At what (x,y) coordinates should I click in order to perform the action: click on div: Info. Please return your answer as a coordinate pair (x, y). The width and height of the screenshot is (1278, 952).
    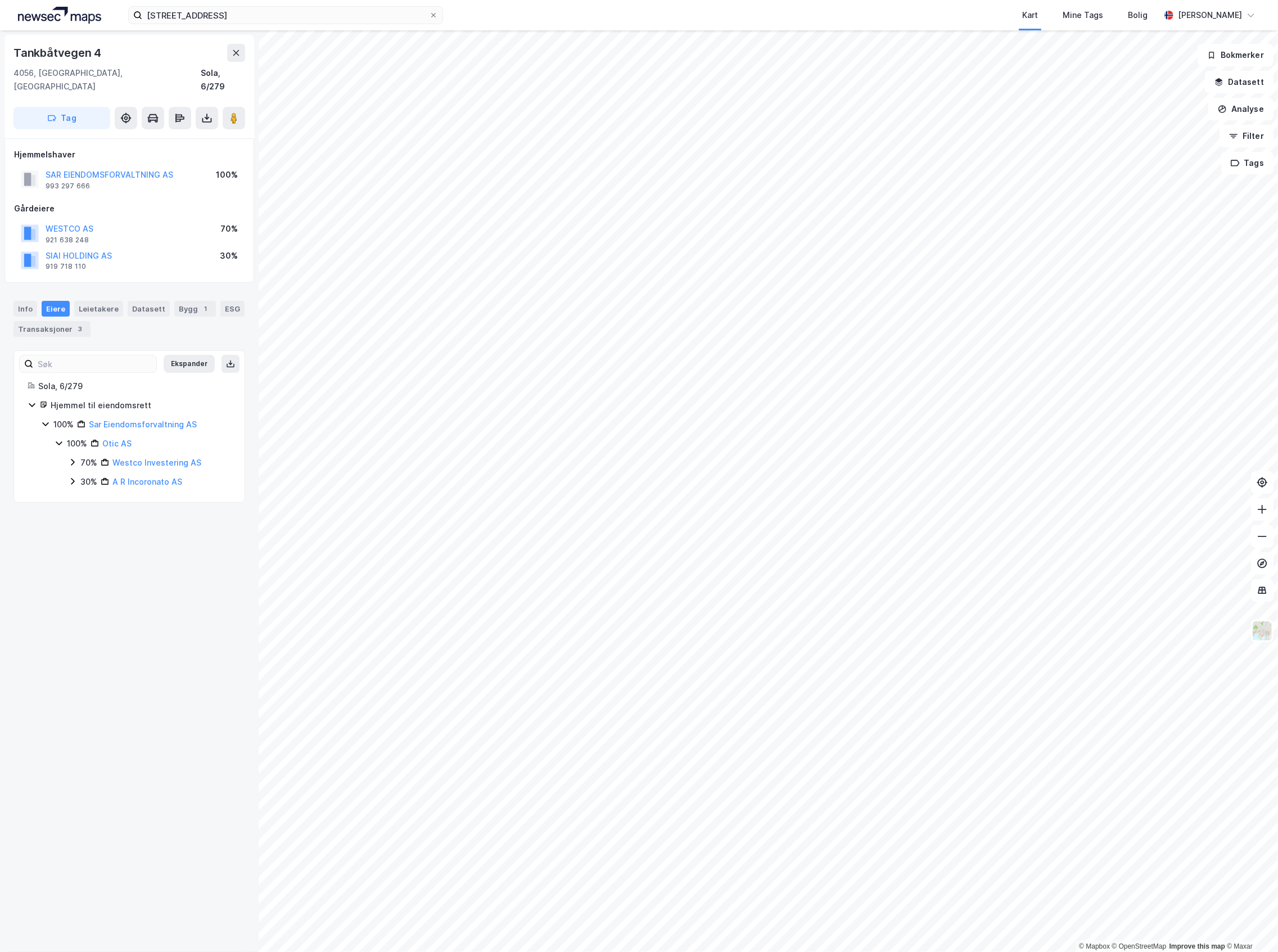
    Looking at the image, I should click on (26, 308).